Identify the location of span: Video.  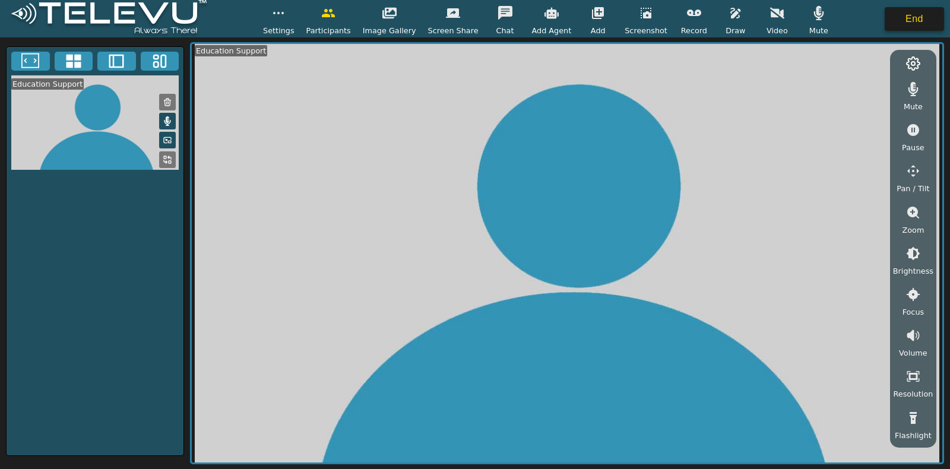
(777, 30).